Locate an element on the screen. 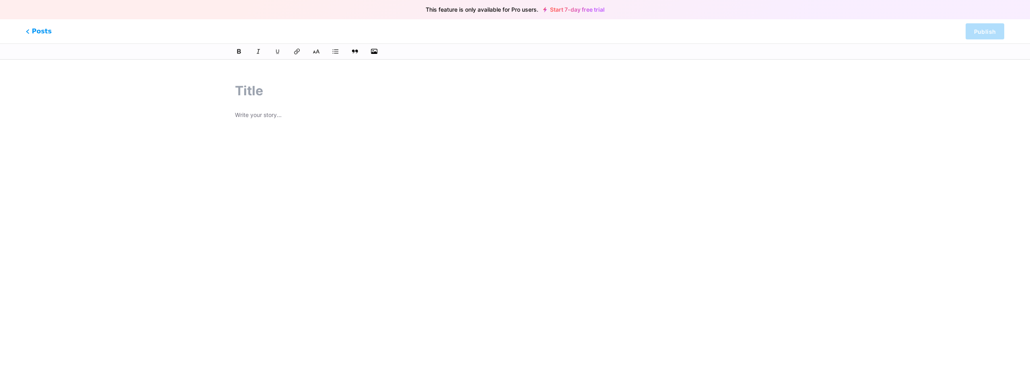  span: This feature is only available for Pro users. is located at coordinates (482, 10).